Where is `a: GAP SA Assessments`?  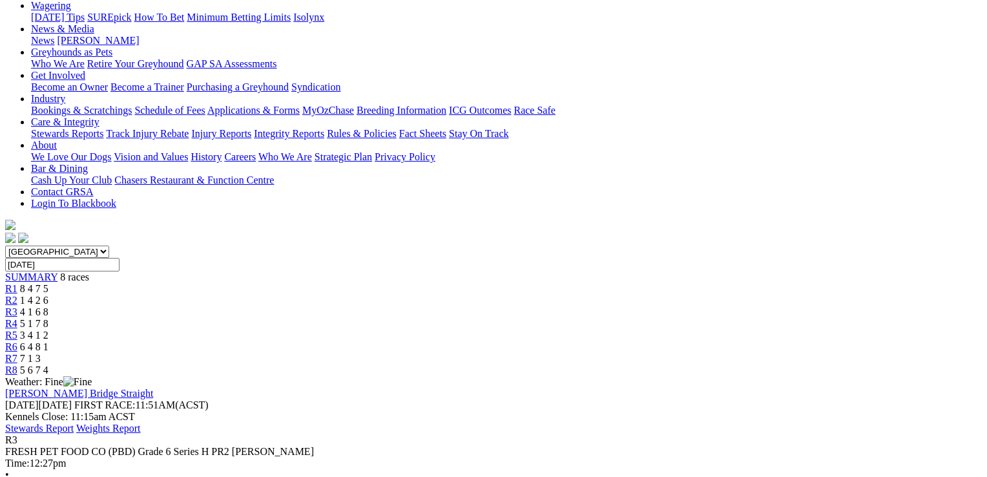 a: GAP SA Assessments is located at coordinates (232, 63).